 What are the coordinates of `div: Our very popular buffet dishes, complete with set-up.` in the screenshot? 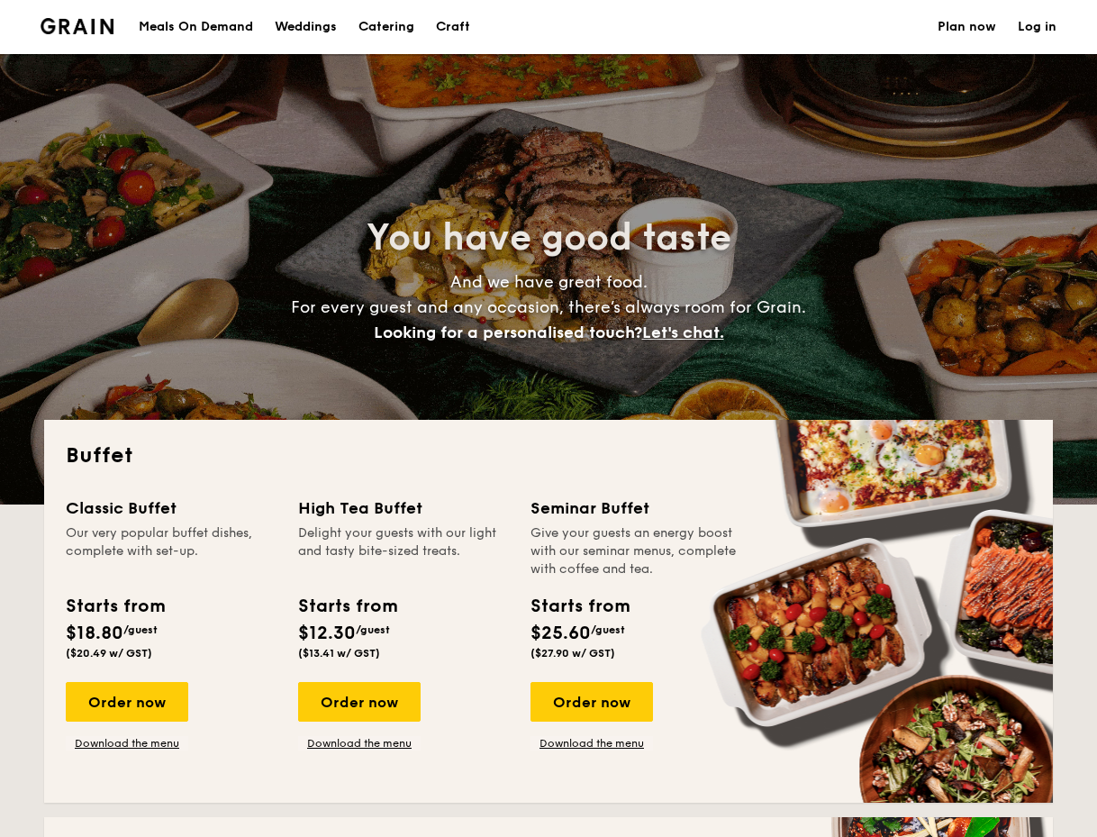 It's located at (171, 551).